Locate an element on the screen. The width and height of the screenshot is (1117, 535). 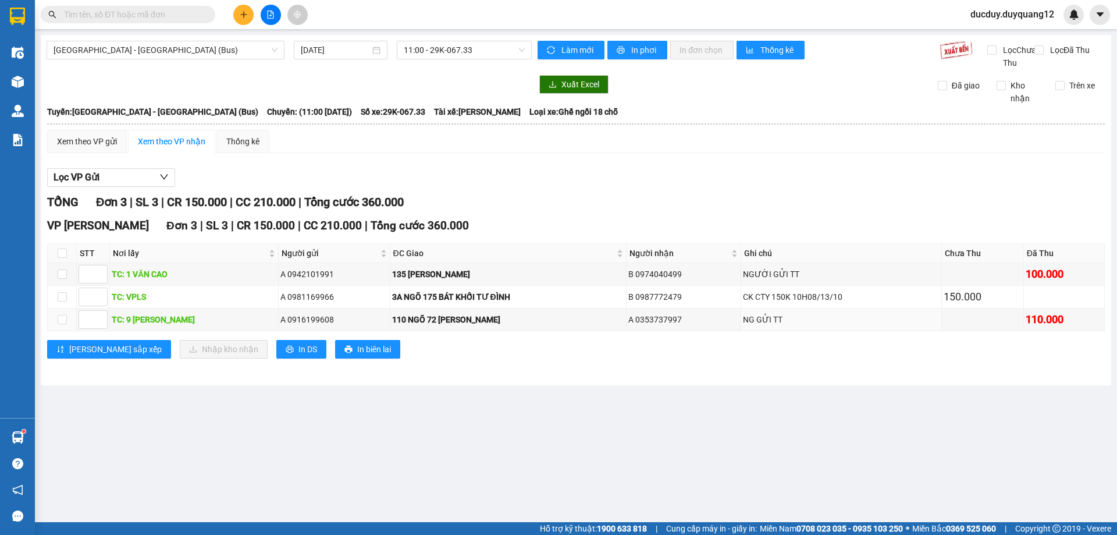
div: 100.000 is located at coordinates (1064, 274).